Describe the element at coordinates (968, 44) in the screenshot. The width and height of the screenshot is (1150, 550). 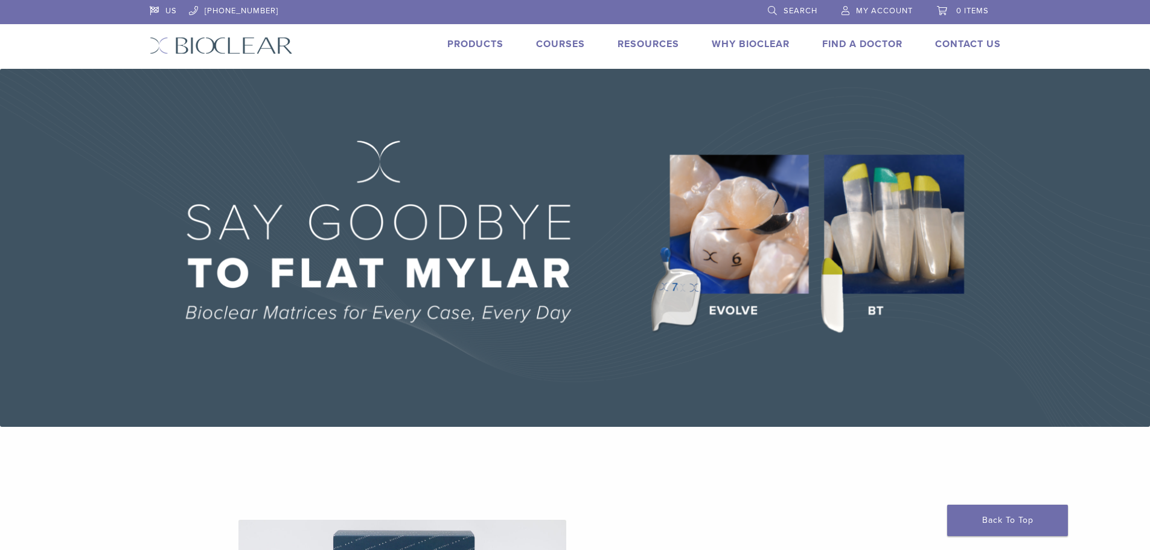
I see `a: Contact Us` at that location.